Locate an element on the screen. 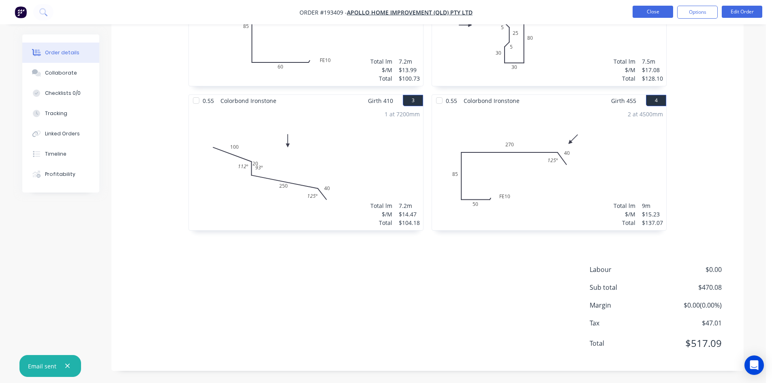 Image resolution: width=772 pixels, height=383 pixels. button: Profitability is located at coordinates (61, 174).